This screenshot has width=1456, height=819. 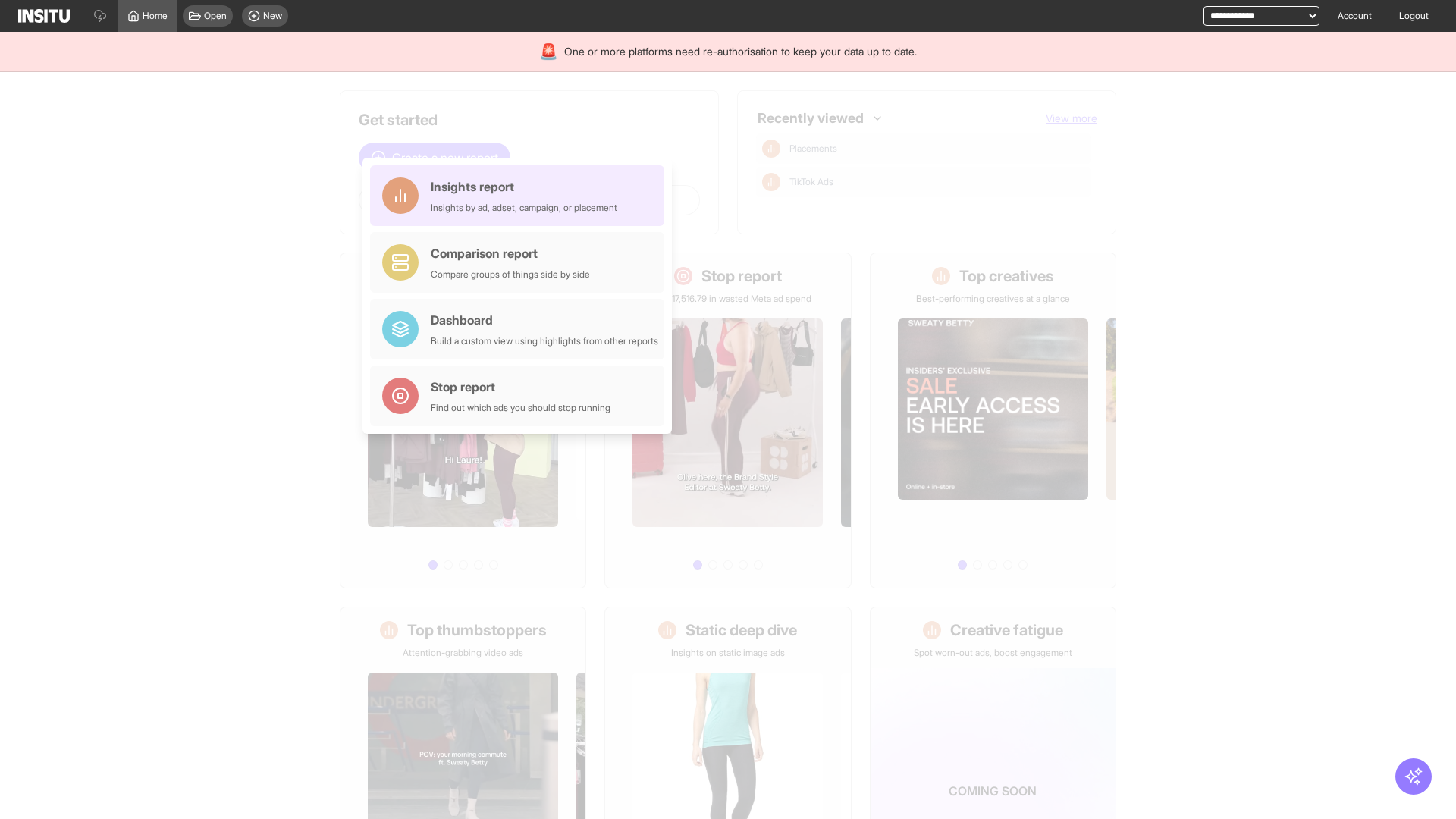 I want to click on div: Find out which ads you should stop running, so click(x=520, y=408).